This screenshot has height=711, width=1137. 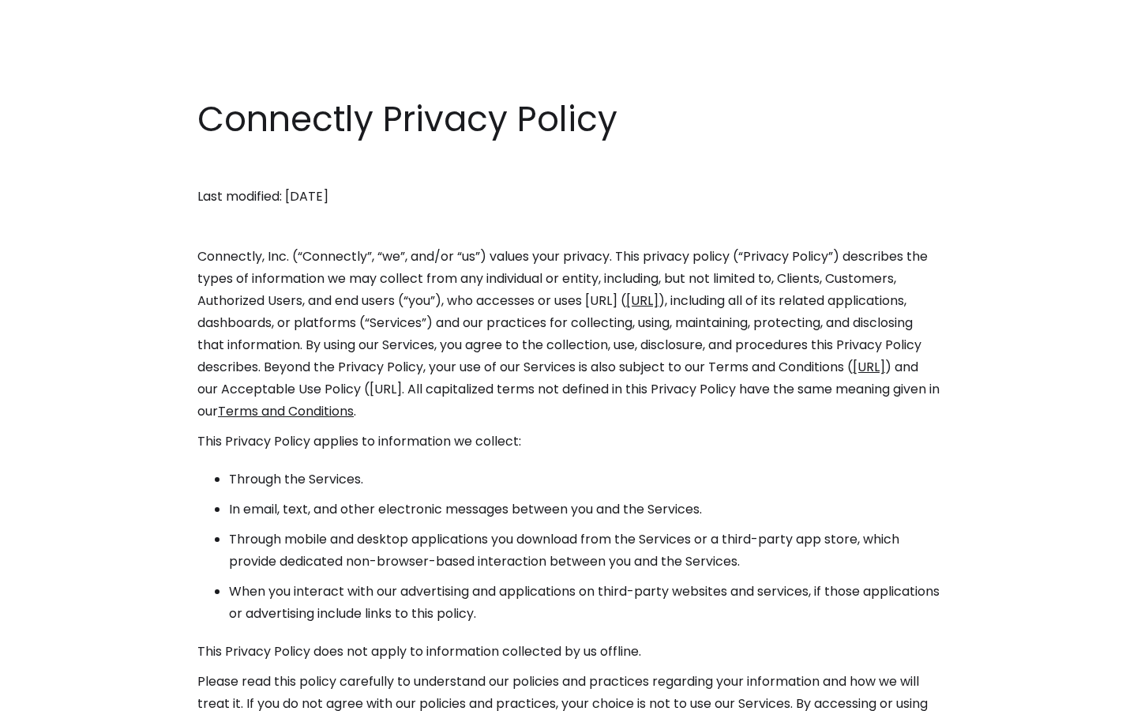 I want to click on li: Through the Services., so click(x=584, y=479).